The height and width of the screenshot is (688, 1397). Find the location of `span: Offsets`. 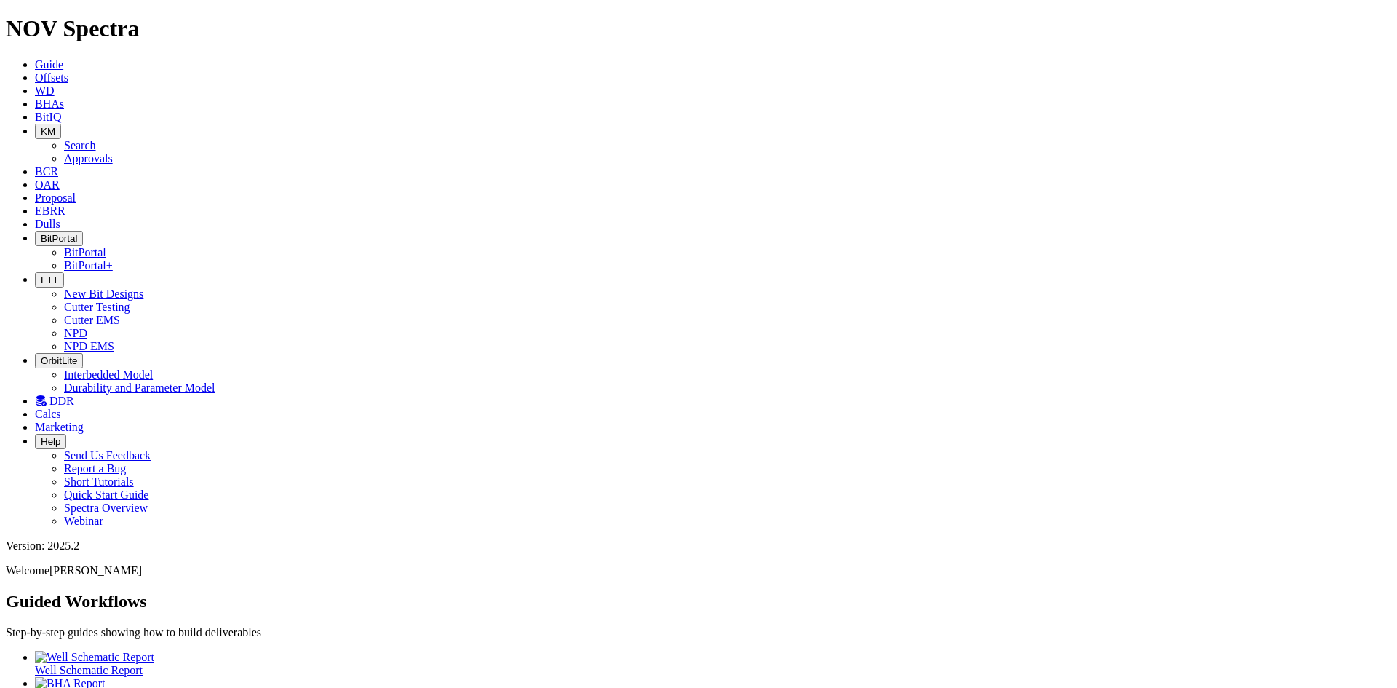

span: Offsets is located at coordinates (52, 77).